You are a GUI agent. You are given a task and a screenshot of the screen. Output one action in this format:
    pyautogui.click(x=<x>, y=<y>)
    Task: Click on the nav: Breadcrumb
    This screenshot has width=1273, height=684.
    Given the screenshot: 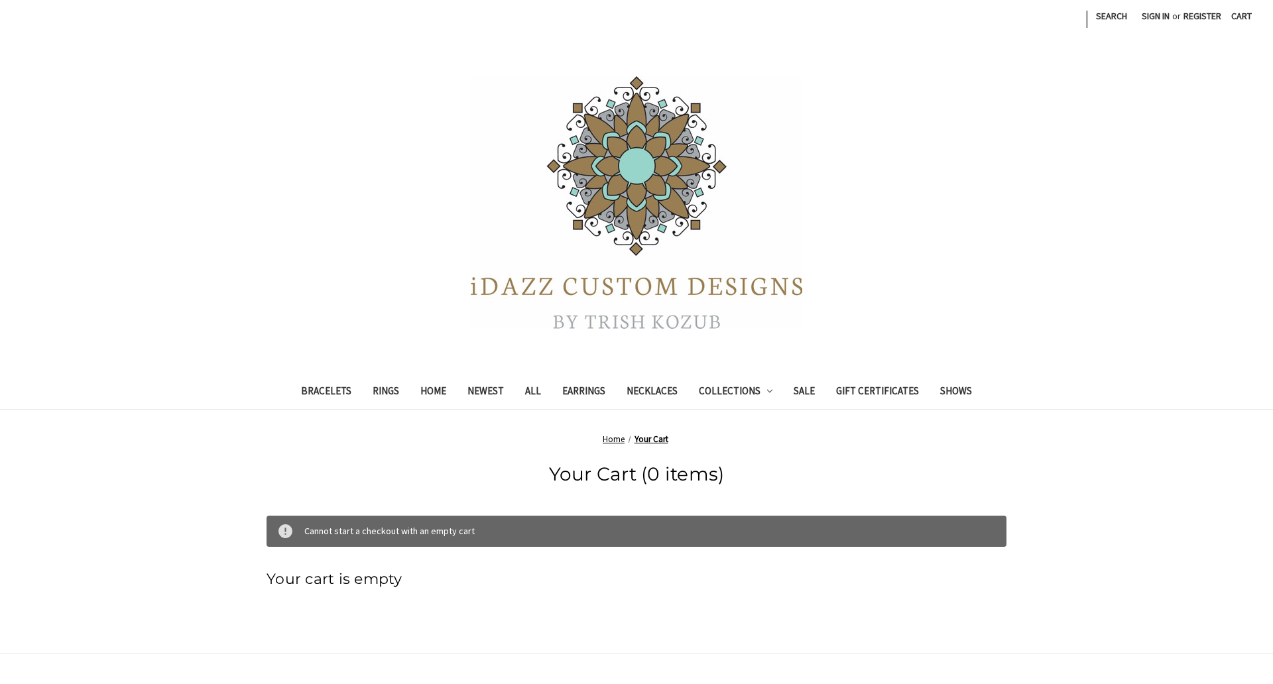 What is the action you would take?
    pyautogui.click(x=637, y=440)
    